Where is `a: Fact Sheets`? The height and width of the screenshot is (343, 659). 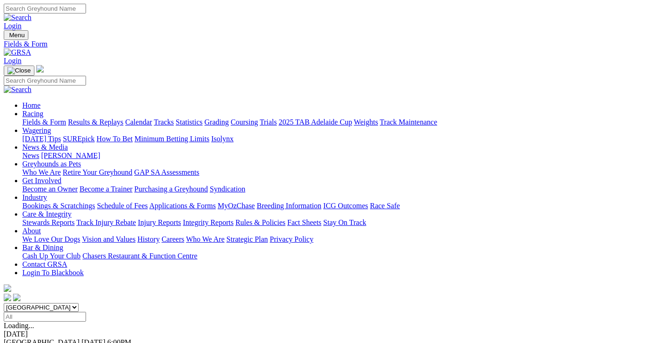
a: Fact Sheets is located at coordinates (304, 222).